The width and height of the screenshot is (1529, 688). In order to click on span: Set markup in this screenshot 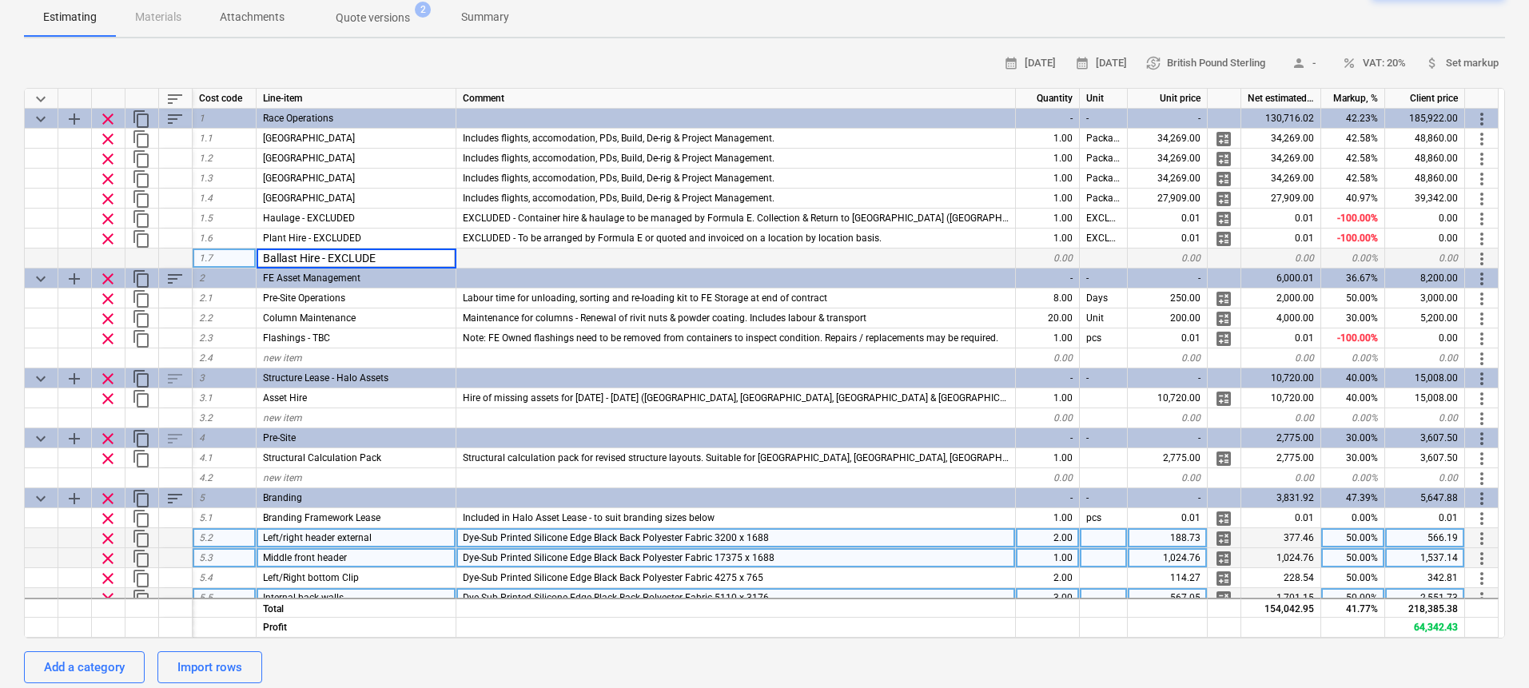, I will do `click(1462, 63)`.